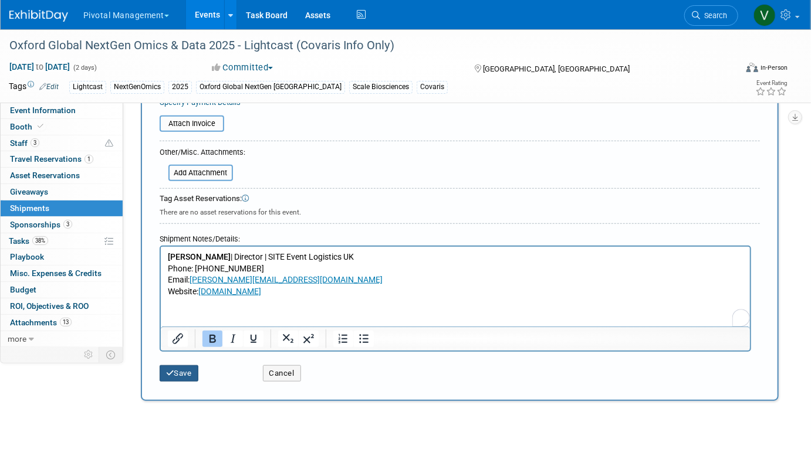 The width and height of the screenshot is (811, 449). I want to click on div: Scale Biosciences, so click(381, 87).